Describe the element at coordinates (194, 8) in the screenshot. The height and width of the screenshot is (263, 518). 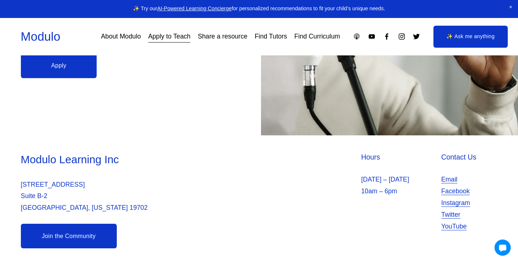
I see `a: AI-Powered Learning Concierge` at that location.